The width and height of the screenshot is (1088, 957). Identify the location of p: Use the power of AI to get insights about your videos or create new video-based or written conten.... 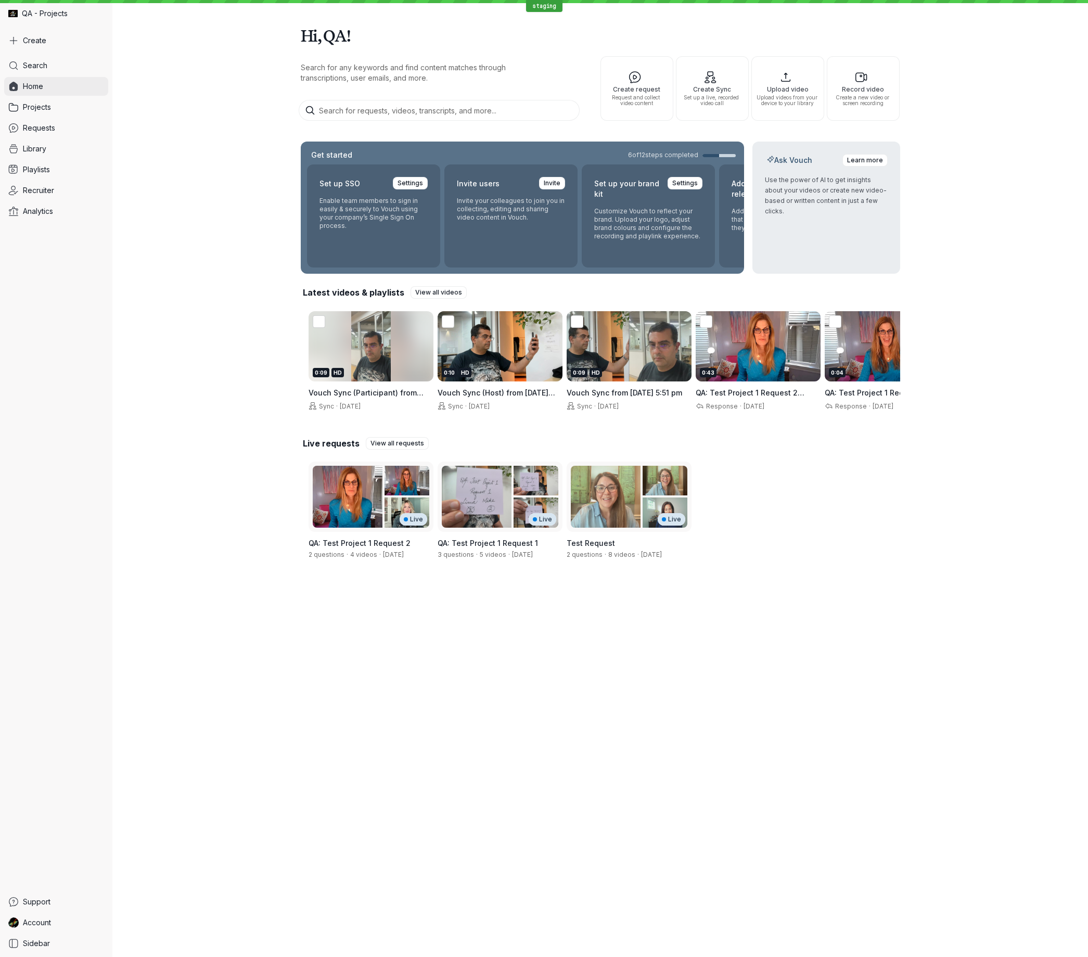
(826, 196).